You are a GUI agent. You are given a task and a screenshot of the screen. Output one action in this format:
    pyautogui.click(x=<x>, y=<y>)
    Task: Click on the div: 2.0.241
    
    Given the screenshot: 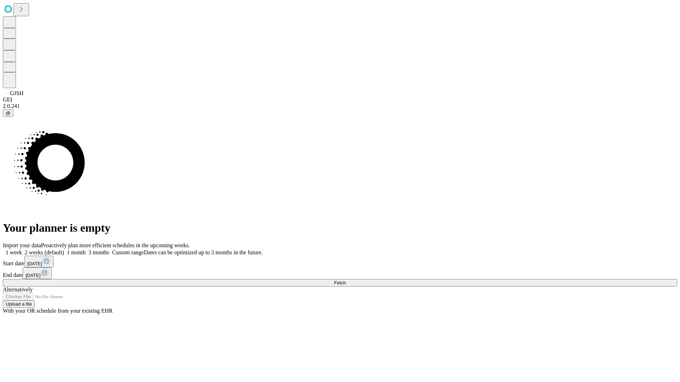 What is the action you would take?
    pyautogui.click(x=340, y=106)
    